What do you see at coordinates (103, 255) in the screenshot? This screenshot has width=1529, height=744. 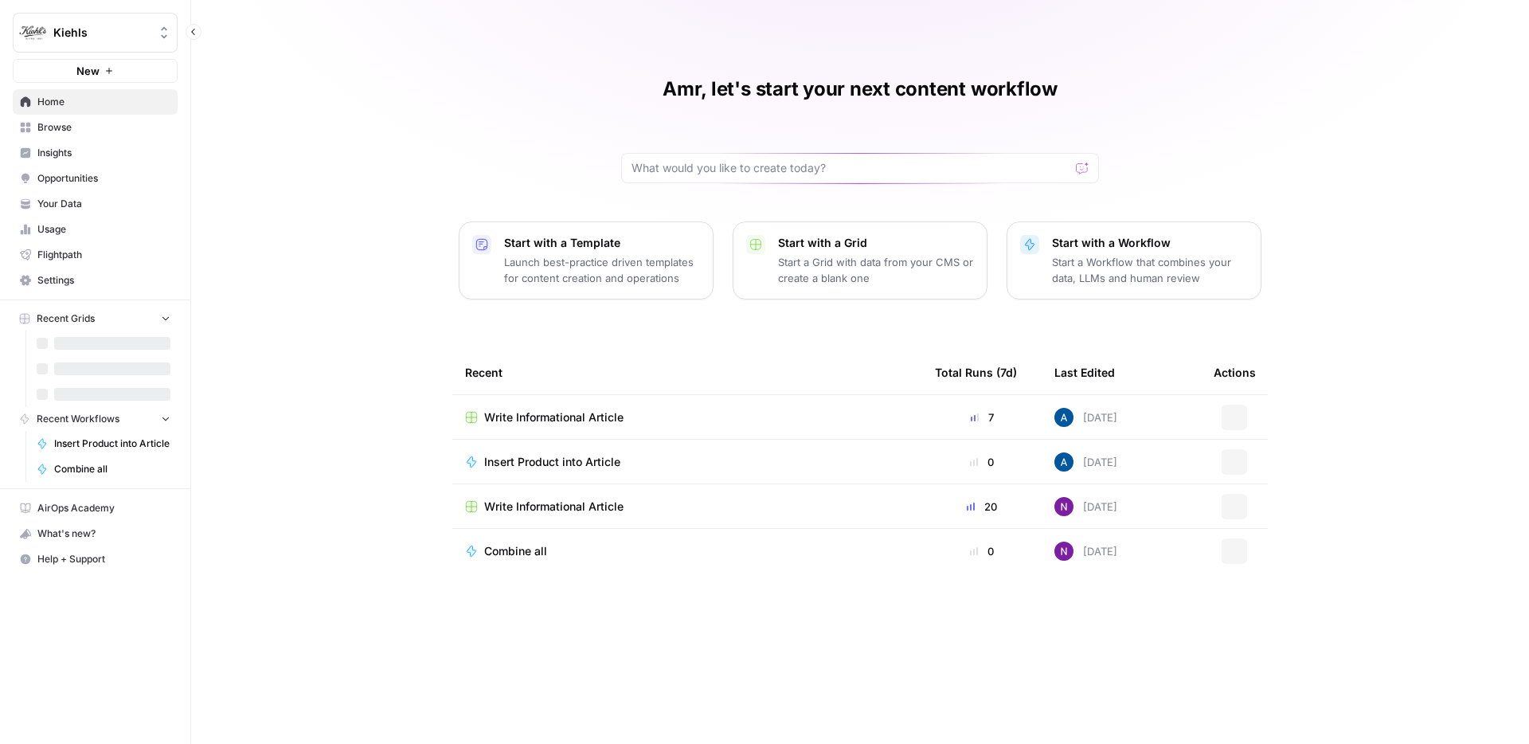 I see `span: Flightpath` at bounding box center [103, 255].